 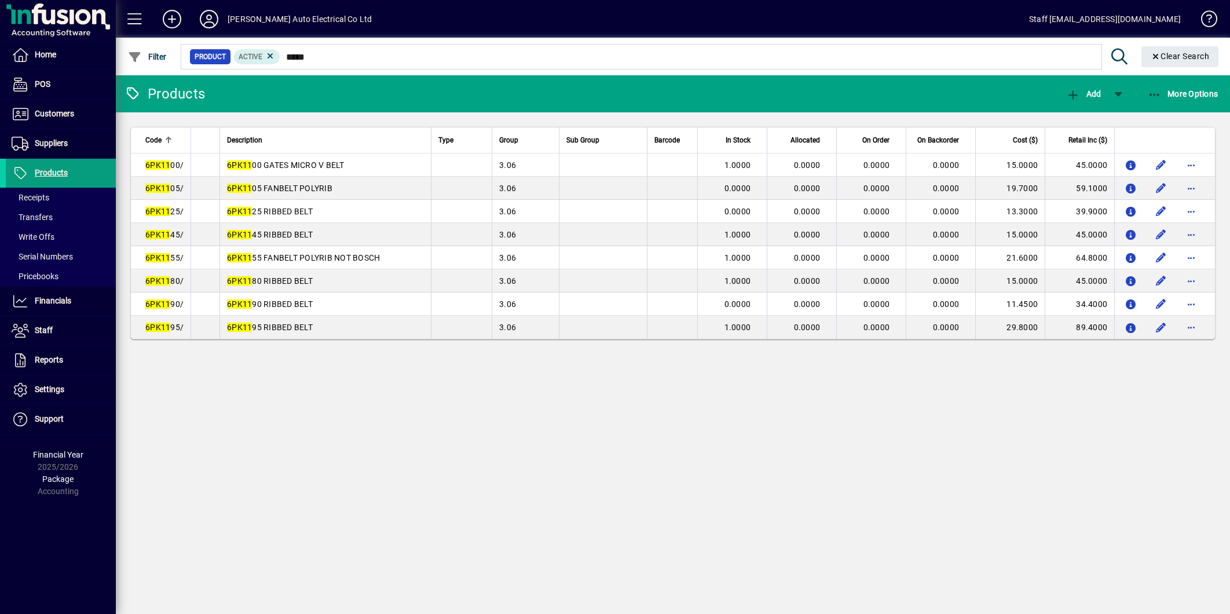 I want to click on span: 95/, so click(x=164, y=327).